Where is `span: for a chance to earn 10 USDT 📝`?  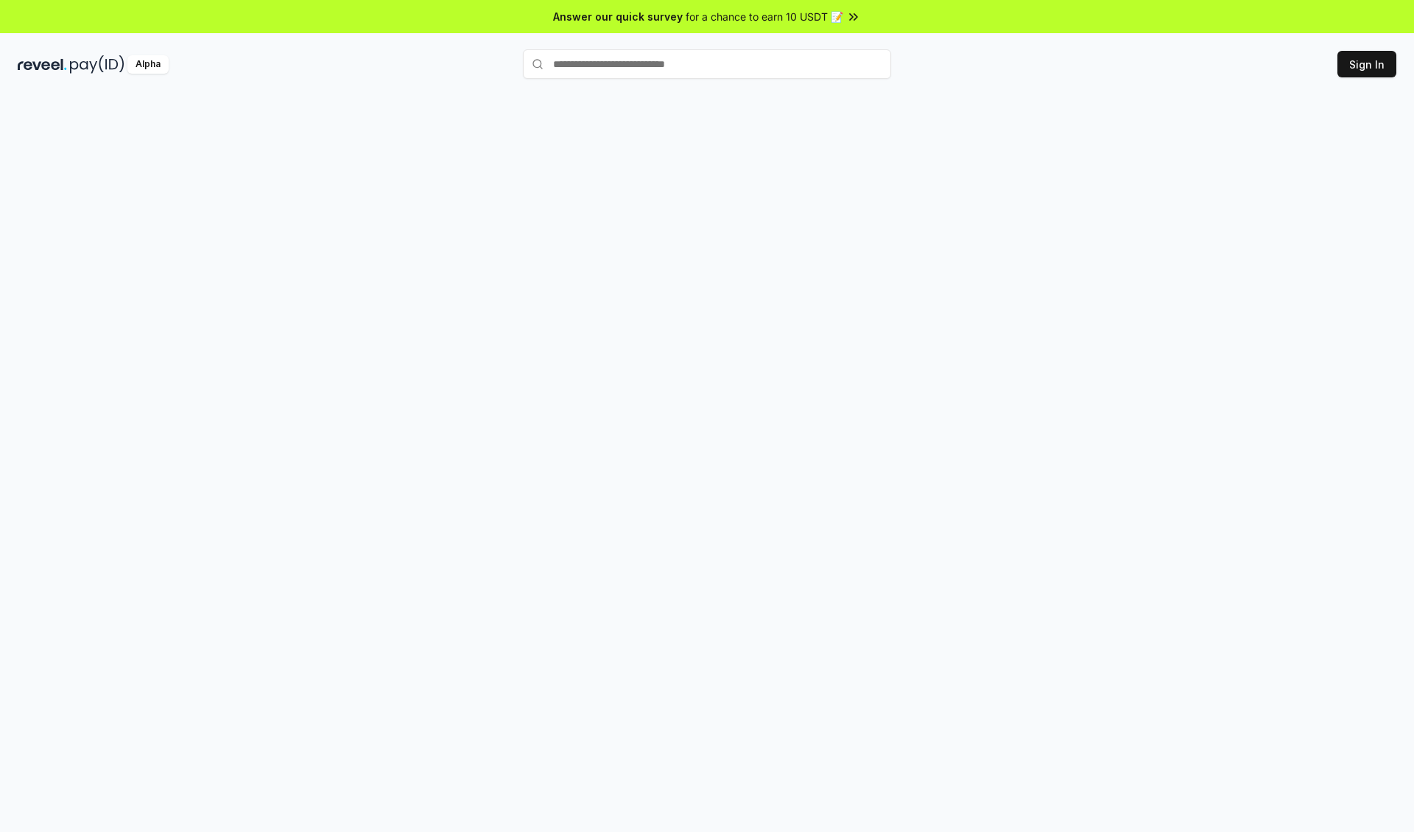
span: for a chance to earn 10 USDT 📝 is located at coordinates (765, 16).